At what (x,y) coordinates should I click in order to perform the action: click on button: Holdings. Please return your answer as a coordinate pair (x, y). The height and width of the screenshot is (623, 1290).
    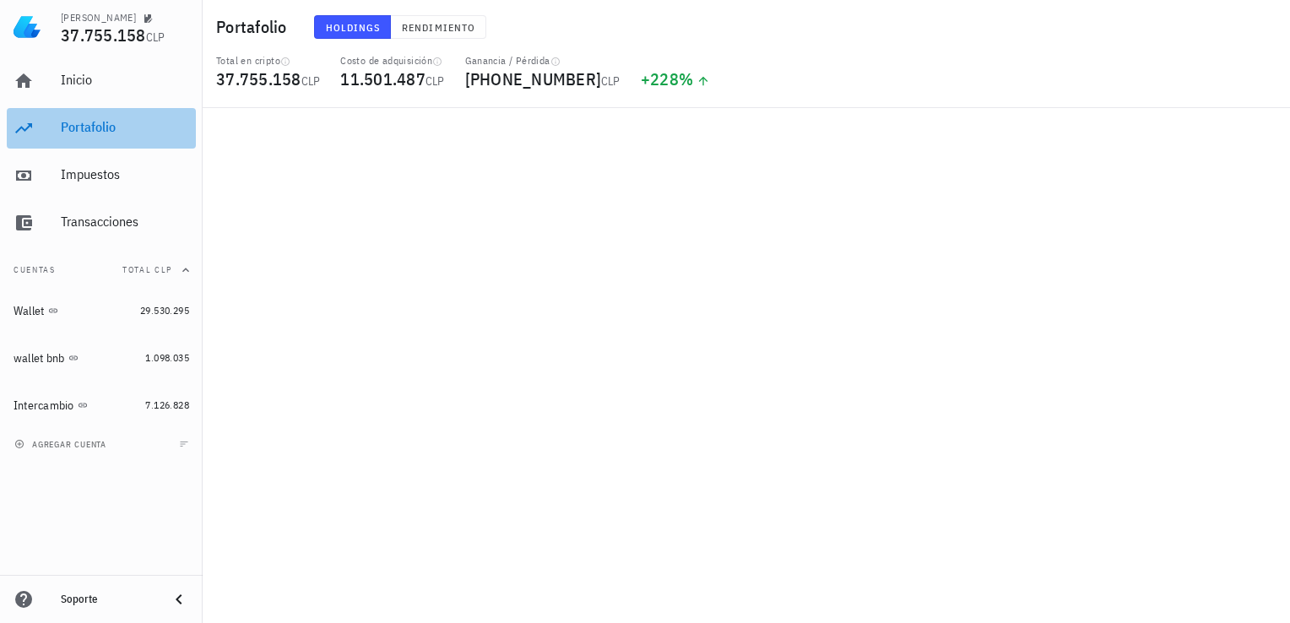
    Looking at the image, I should click on (353, 27).